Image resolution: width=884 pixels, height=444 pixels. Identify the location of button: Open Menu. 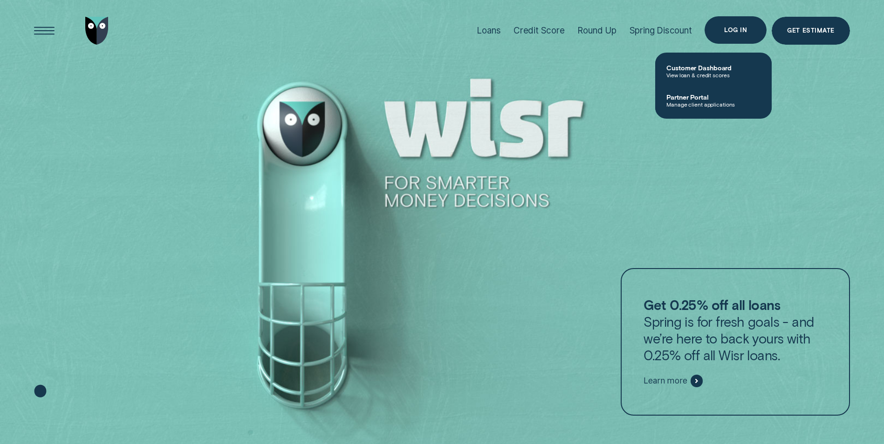
(44, 31).